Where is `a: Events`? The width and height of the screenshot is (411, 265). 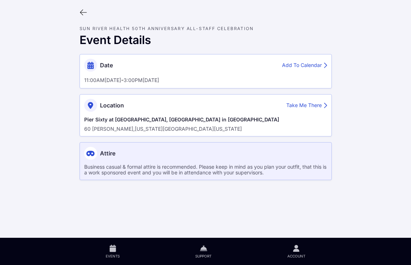 a: Events is located at coordinates (113, 252).